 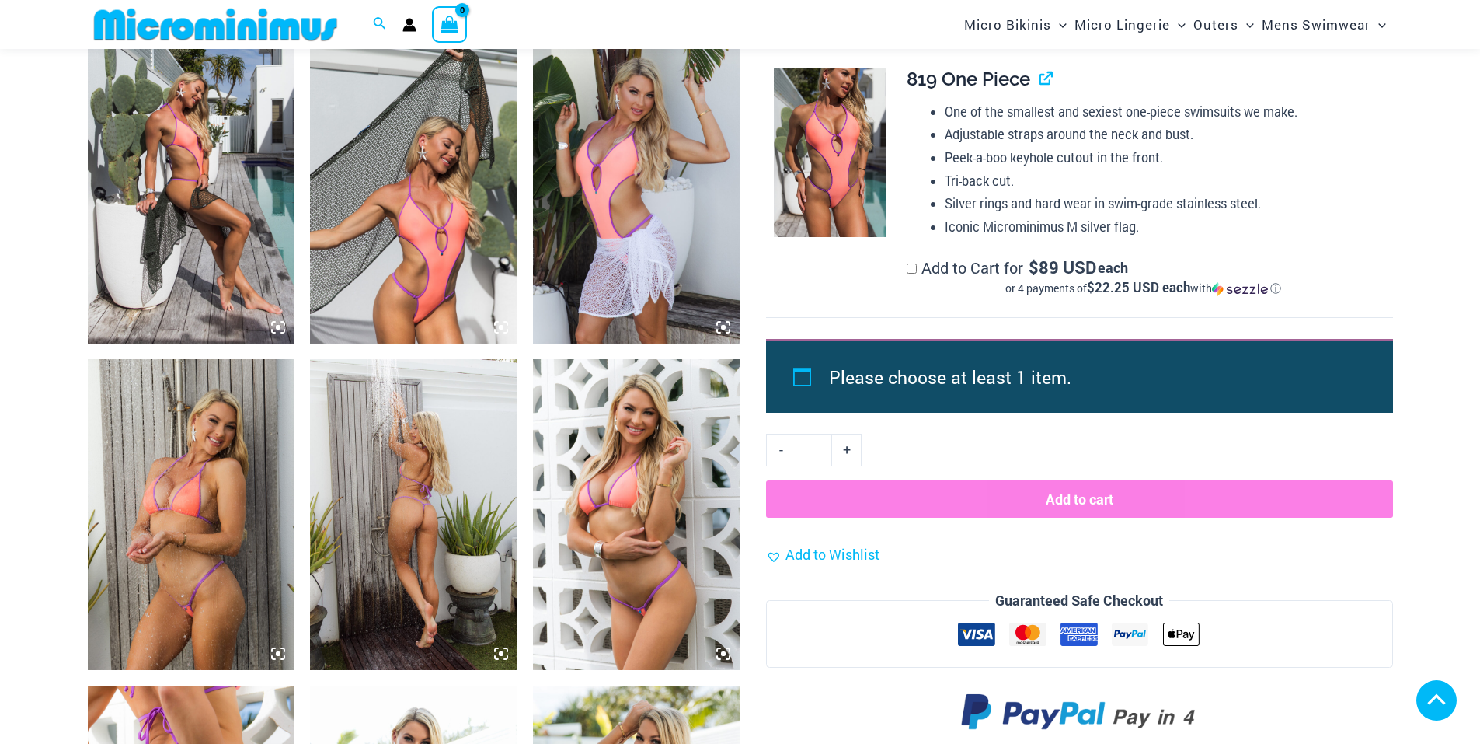 I want to click on span: Micro Bikinis, so click(x=1008, y=24).